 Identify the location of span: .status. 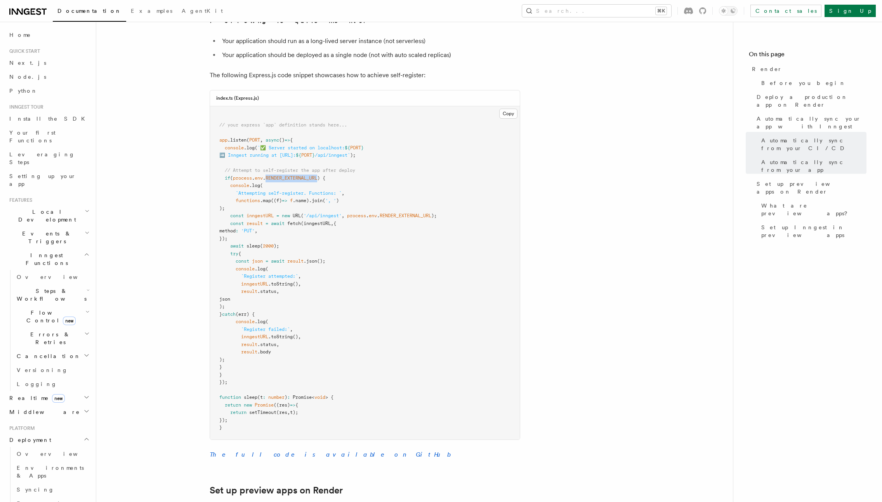
(267, 345).